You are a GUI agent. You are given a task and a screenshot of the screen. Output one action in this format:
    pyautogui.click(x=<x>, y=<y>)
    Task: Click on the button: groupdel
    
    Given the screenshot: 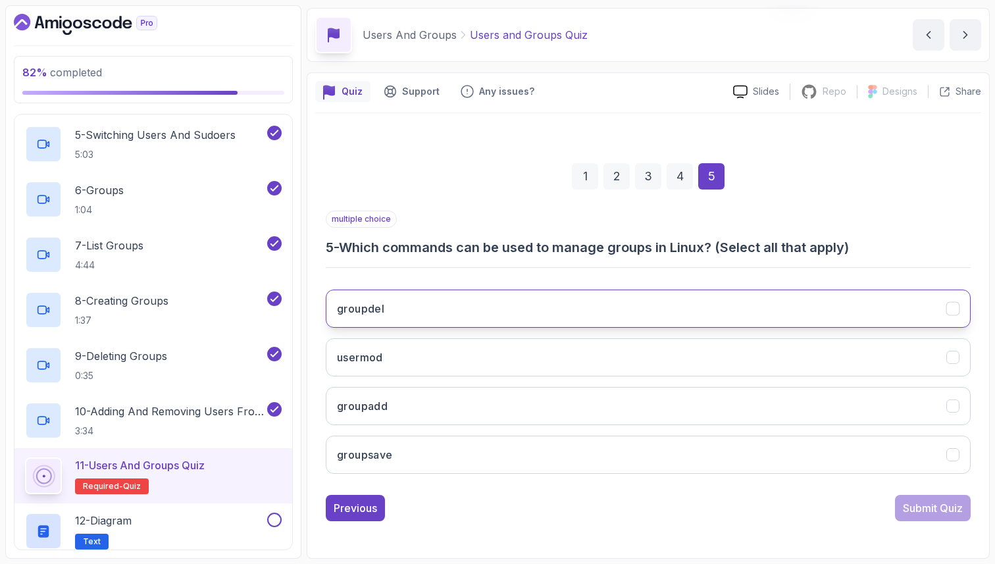 What is the action you would take?
    pyautogui.click(x=648, y=309)
    